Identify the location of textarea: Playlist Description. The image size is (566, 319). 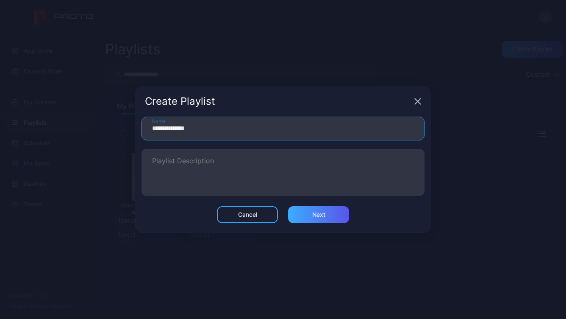
(283, 172).